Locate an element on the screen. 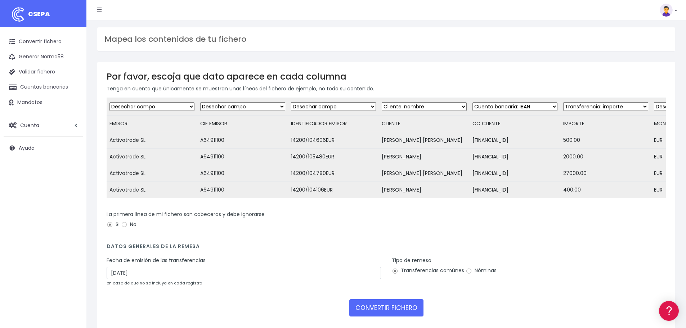  img: profile is located at coordinates (666, 10).